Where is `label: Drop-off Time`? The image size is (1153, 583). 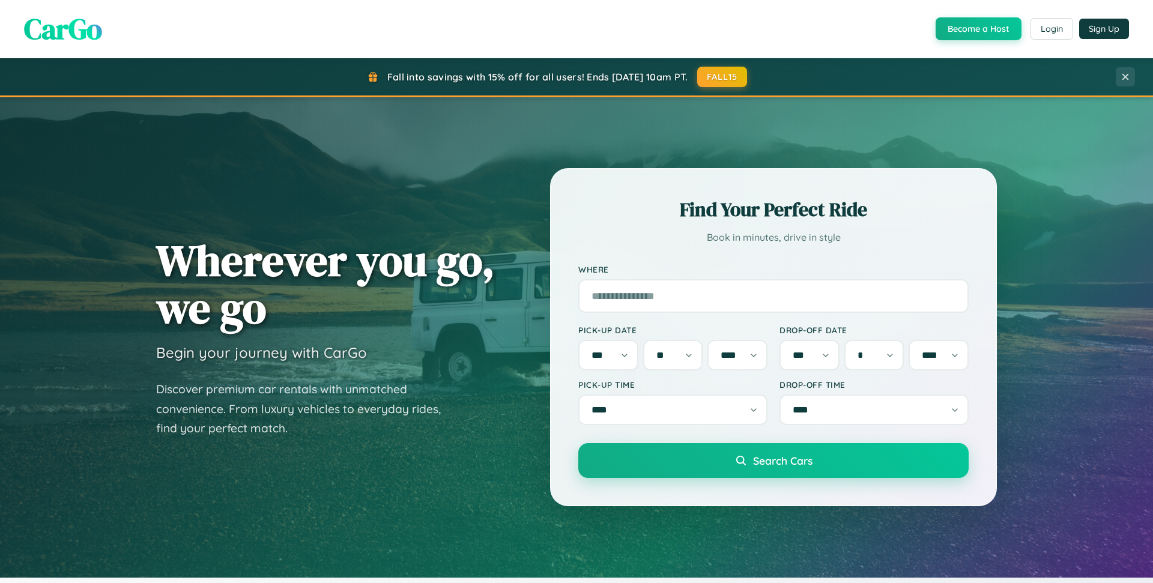 label: Drop-off Time is located at coordinates (874, 384).